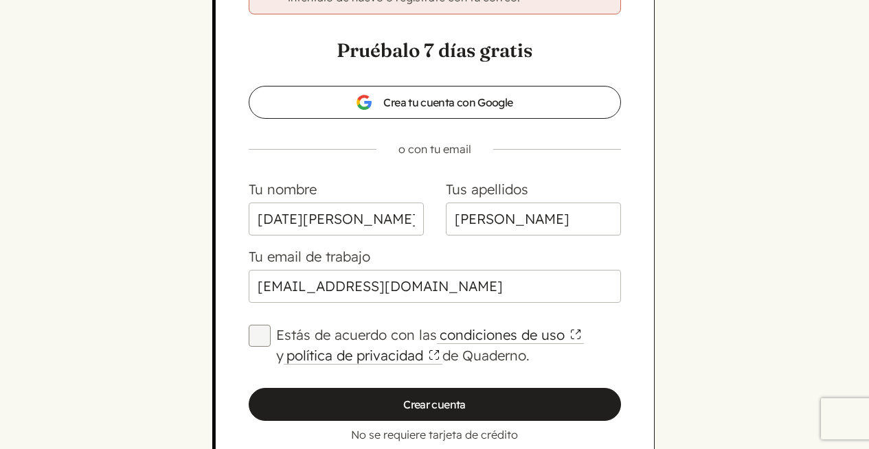 Image resolution: width=869 pixels, height=449 pixels. I want to click on a: Crea tu cuenta con Google, so click(435, 102).